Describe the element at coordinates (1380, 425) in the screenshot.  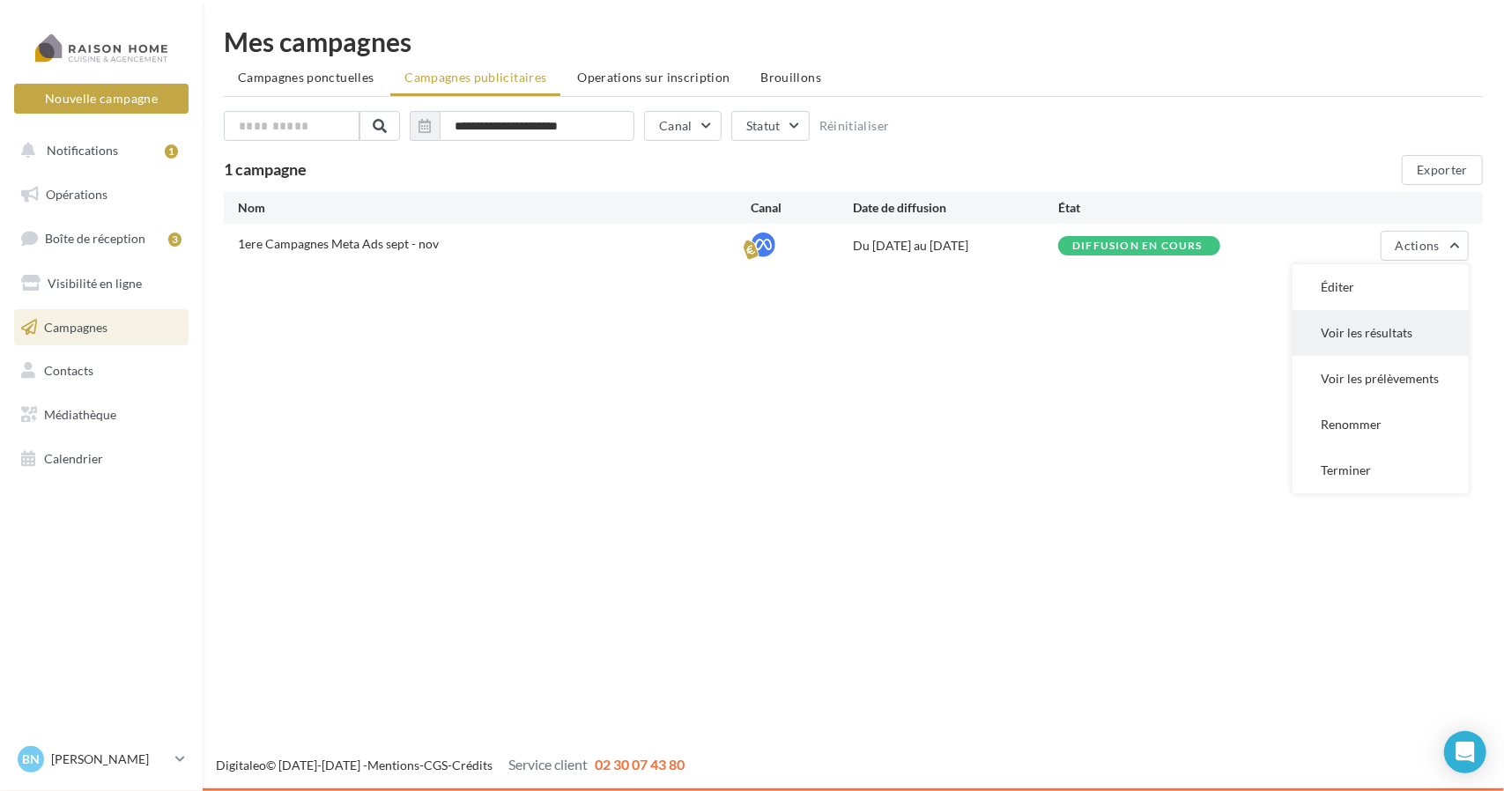
I see `button: Renommer` at that location.